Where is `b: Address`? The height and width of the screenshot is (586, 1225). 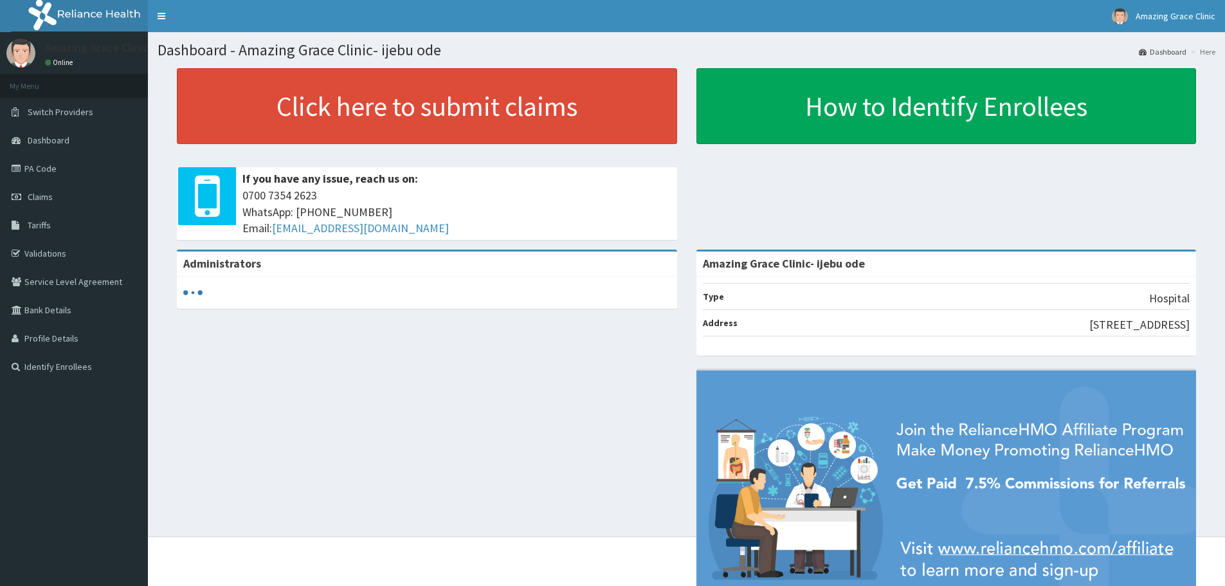 b: Address is located at coordinates (720, 323).